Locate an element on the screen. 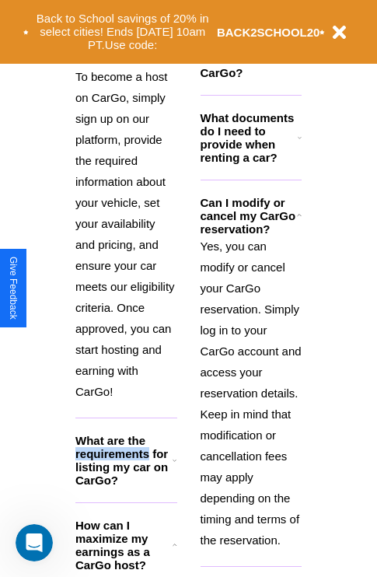 Image resolution: width=377 pixels, height=577 pixels. p: To become a host on CarGo, simply sign up on our platform, provide the required information about... is located at coordinates (126, 234).